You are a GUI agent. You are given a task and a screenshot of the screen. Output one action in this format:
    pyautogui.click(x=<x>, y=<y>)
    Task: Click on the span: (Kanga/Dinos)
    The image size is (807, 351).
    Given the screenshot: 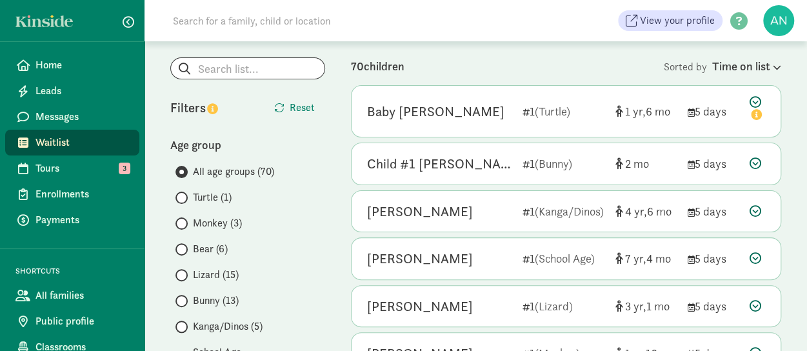 What is the action you would take?
    pyautogui.click(x=569, y=211)
    